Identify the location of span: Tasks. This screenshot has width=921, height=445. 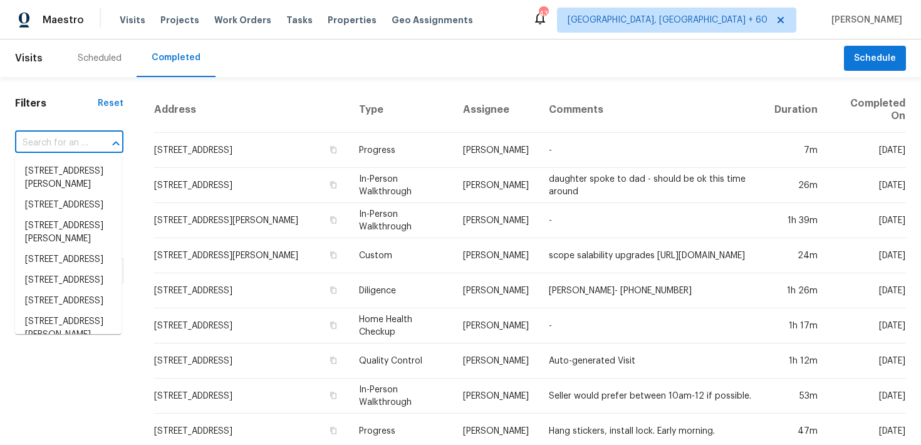
(300, 20).